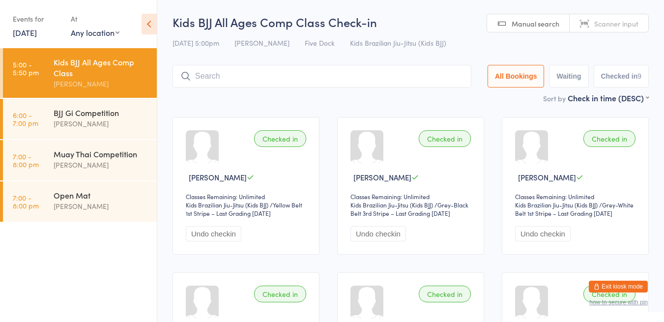 Image resolution: width=664 pixels, height=322 pixels. Describe the element at coordinates (616, 24) in the screenshot. I see `span: Scanner input` at that location.